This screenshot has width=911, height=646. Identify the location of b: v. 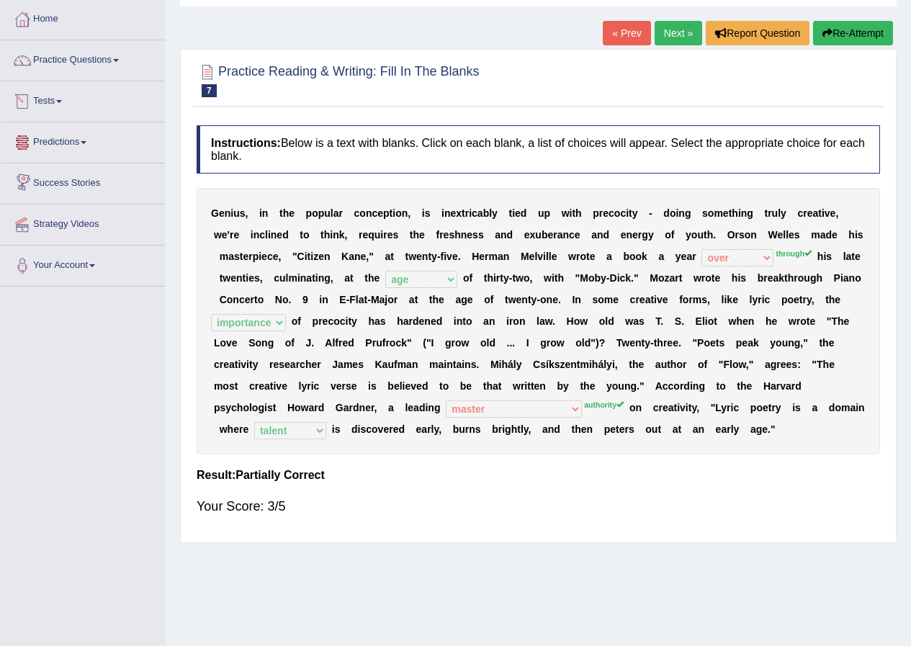
(449, 256).